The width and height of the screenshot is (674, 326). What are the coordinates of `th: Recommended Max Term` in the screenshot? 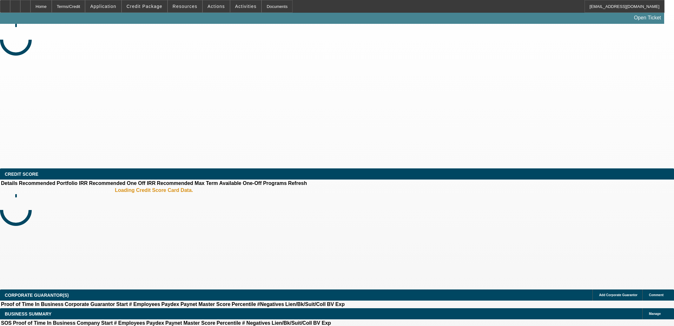 It's located at (187, 183).